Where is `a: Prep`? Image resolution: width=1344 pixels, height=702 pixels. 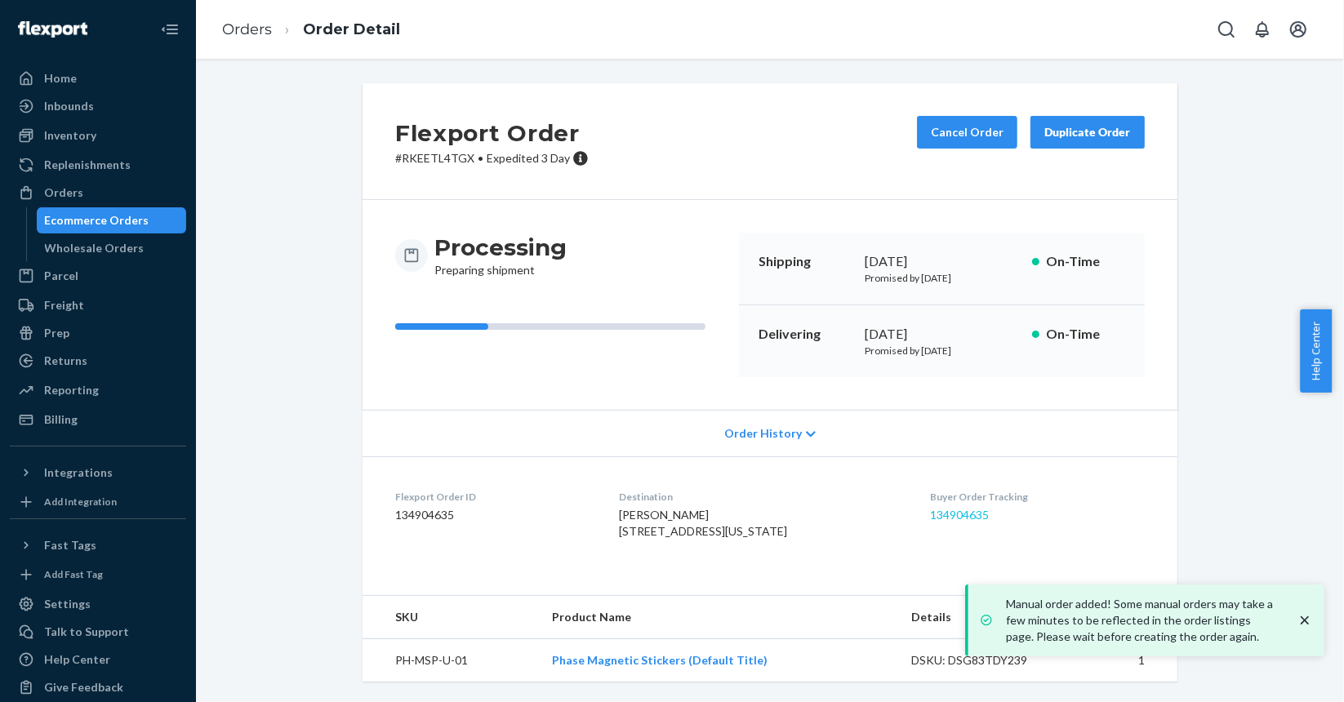 a: Prep is located at coordinates (98, 333).